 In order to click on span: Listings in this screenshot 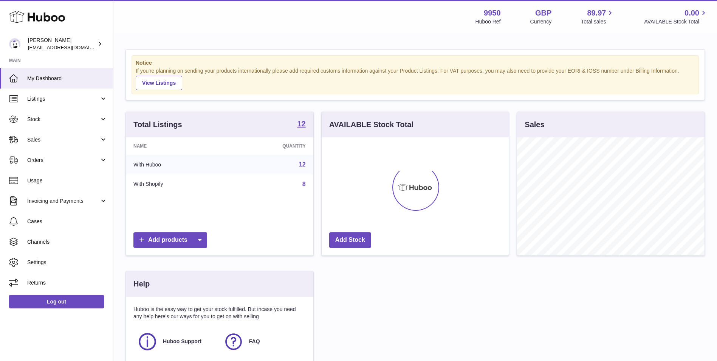, I will do `click(63, 99)`.